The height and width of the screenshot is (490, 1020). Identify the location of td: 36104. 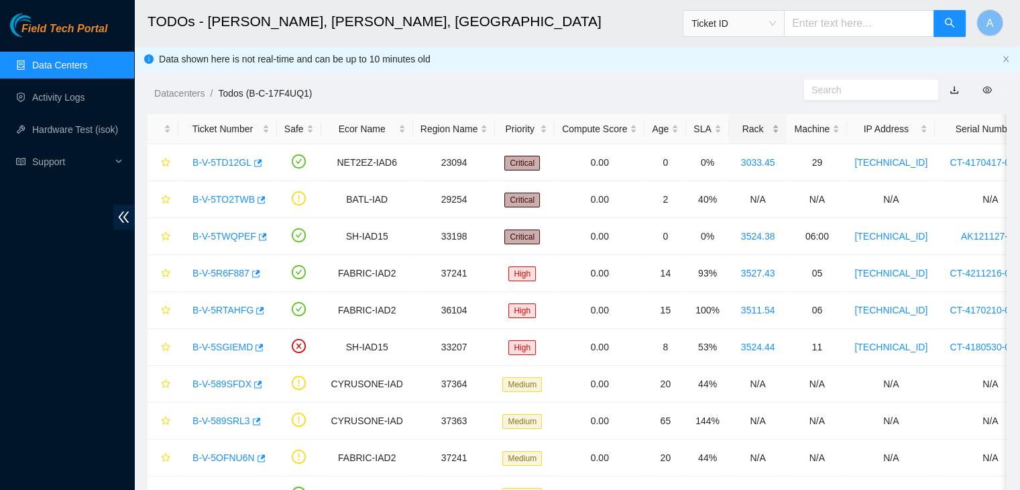
(454, 310).